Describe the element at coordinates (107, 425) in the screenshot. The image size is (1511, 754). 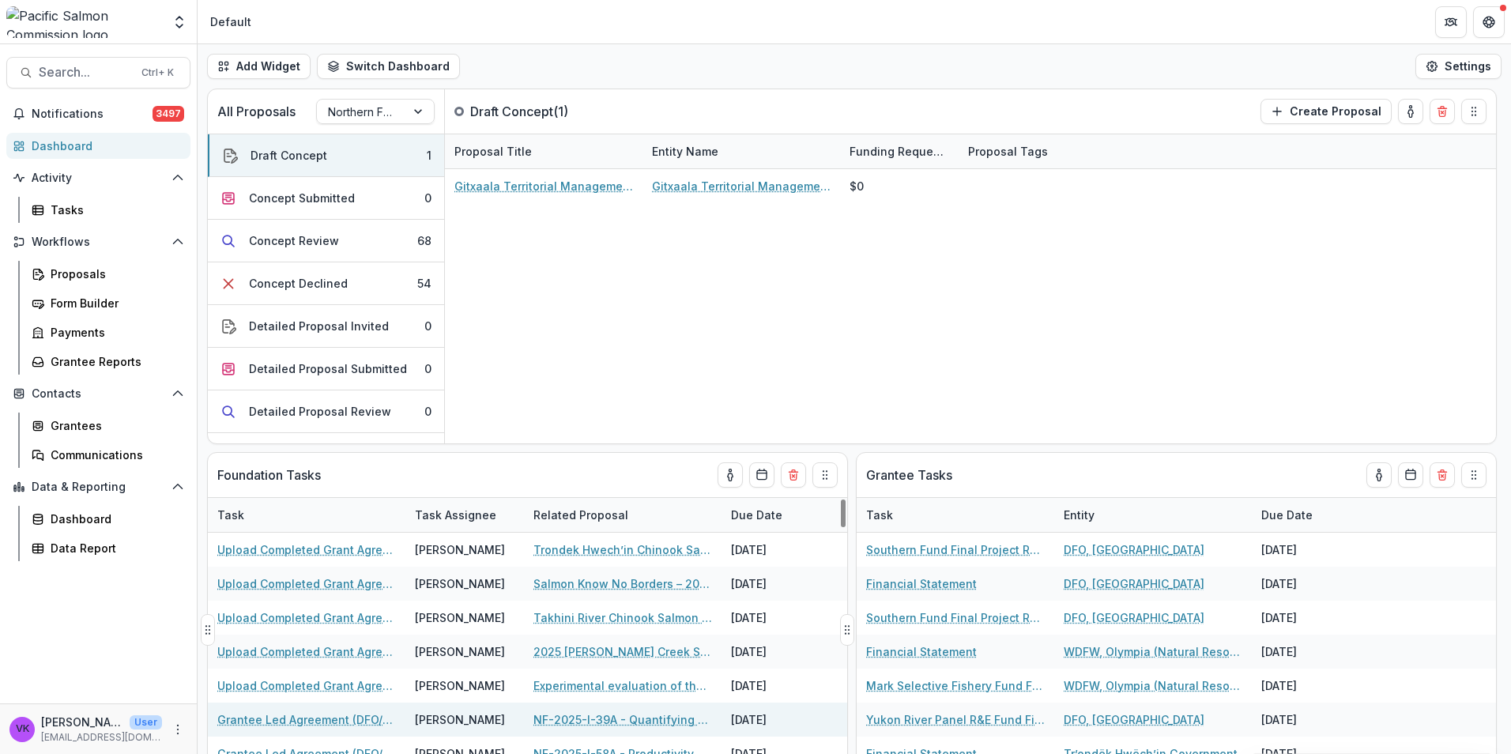
I see `a: Grantees` at that location.